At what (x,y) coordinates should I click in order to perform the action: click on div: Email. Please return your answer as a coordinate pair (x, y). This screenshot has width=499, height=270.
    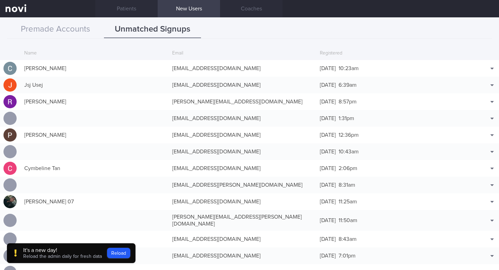
    Looking at the image, I should click on (243, 53).